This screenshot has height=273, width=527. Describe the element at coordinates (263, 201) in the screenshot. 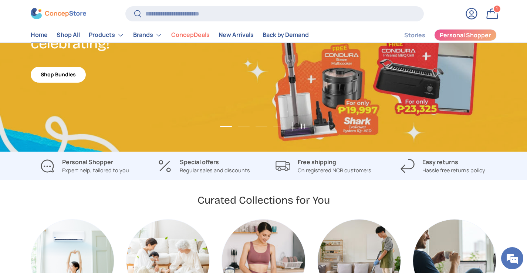

I see `h2: Curated Collections for You` at that location.